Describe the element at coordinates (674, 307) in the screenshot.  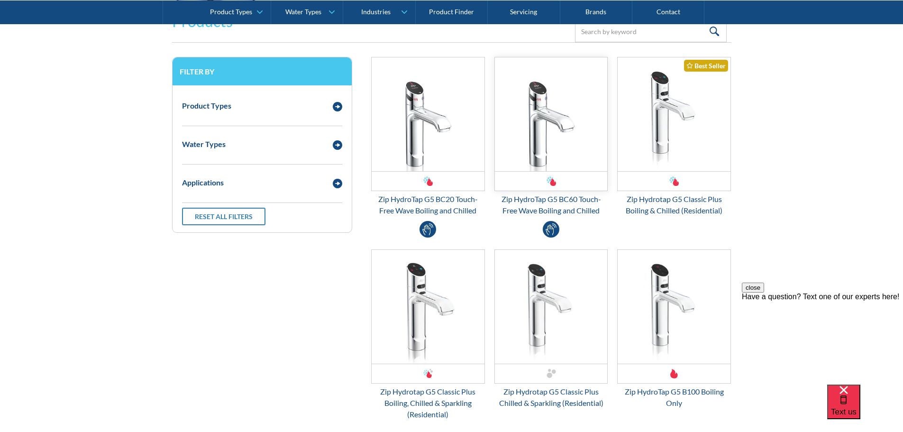
I see `img: Zip HydroTap G5 B100 Boiling Only` at that location.